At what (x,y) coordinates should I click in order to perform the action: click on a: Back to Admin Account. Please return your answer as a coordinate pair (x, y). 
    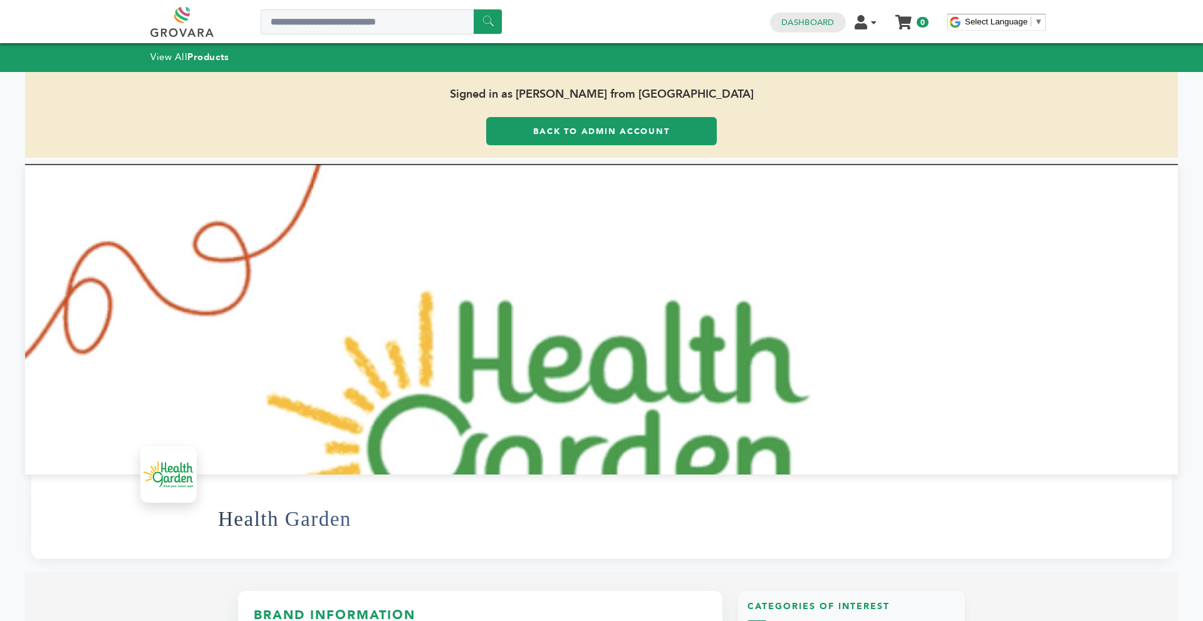
    Looking at the image, I should click on (601, 131).